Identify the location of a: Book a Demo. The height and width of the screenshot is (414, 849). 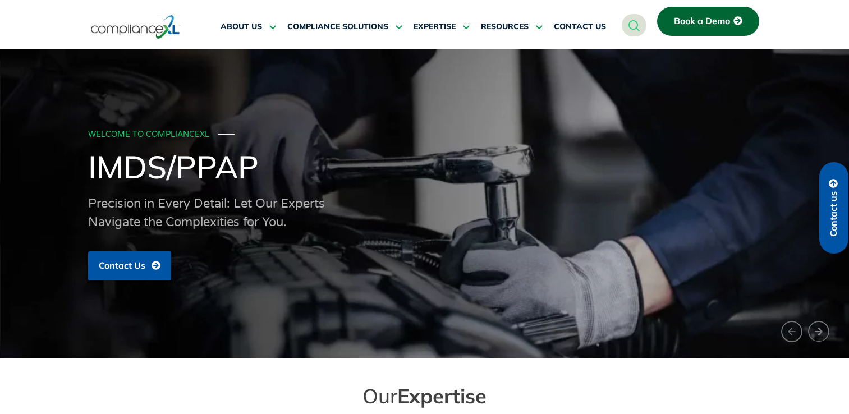
(708, 21).